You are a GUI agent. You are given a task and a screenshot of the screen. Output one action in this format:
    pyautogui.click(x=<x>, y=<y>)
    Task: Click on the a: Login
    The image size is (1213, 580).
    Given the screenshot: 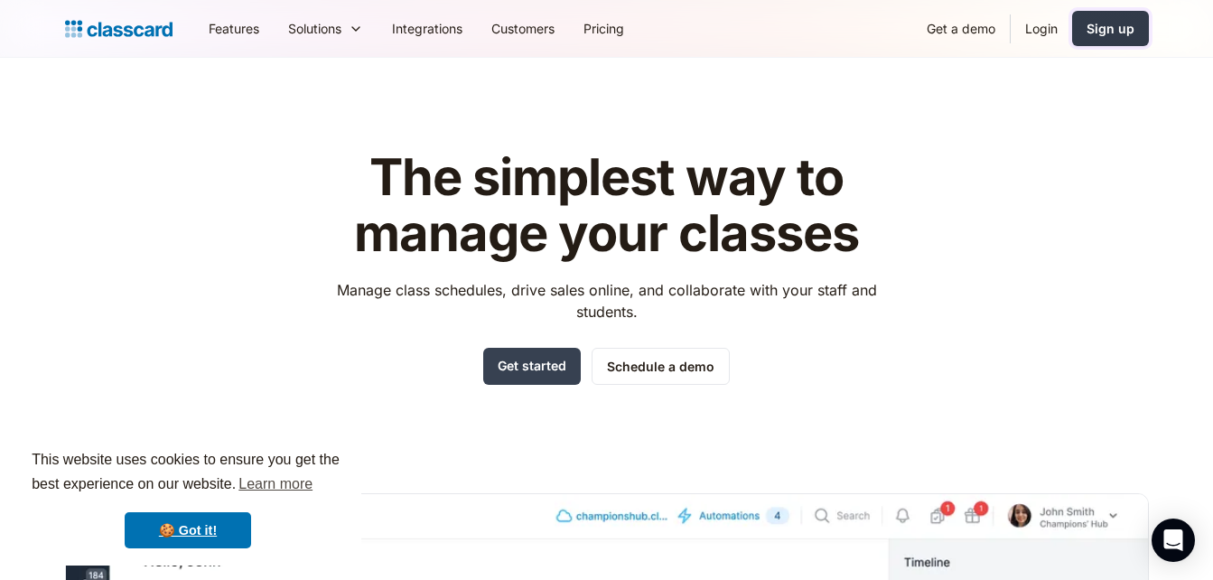 What is the action you would take?
    pyautogui.click(x=1042, y=28)
    